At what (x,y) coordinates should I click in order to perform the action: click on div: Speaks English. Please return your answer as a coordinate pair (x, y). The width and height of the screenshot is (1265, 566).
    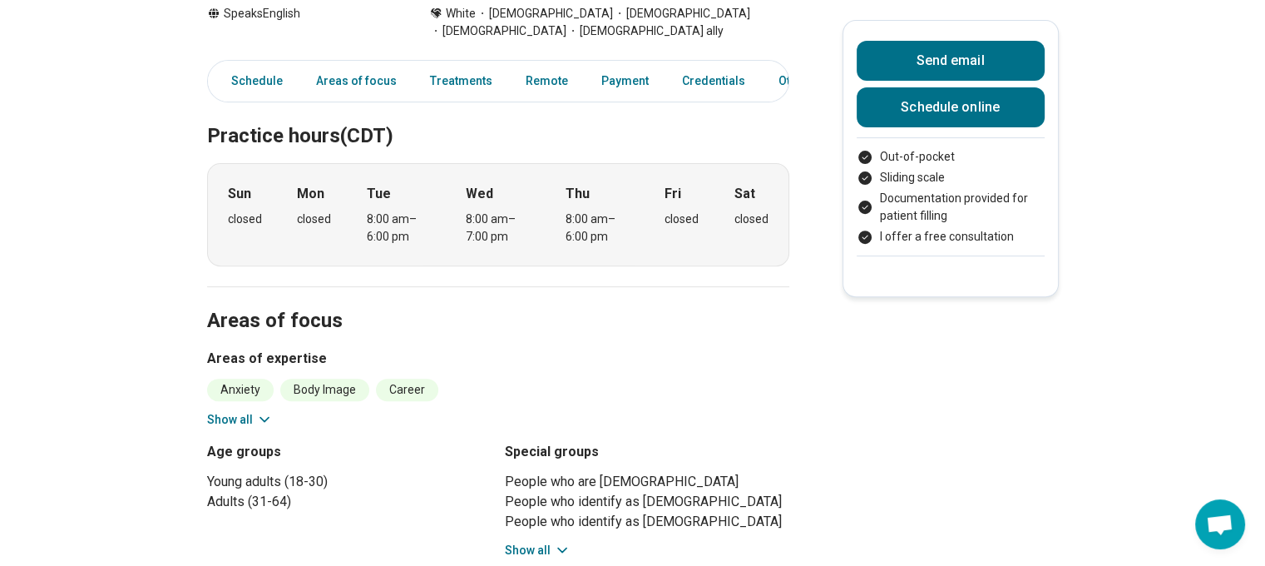
    Looking at the image, I should click on (301, 22).